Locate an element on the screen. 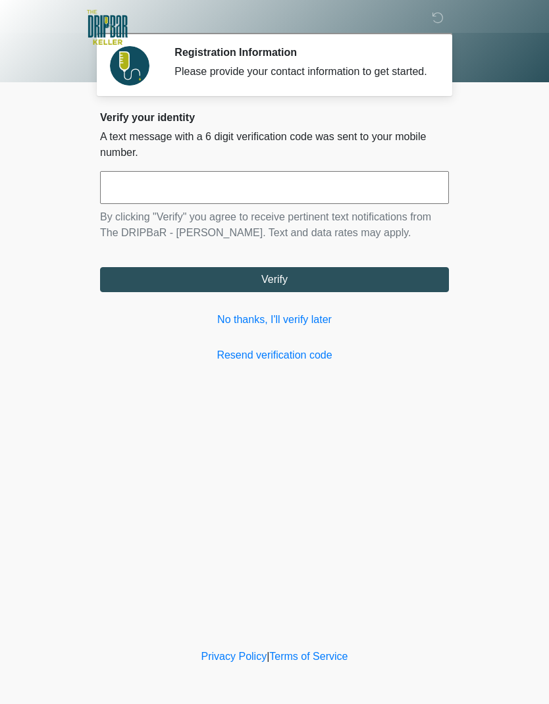 The image size is (549, 704). button: Verify is located at coordinates (274, 280).